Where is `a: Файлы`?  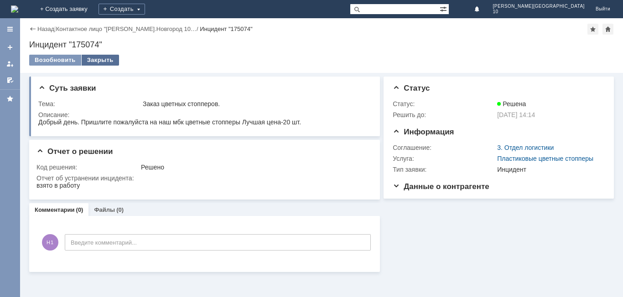 a: Файлы is located at coordinates (104, 210).